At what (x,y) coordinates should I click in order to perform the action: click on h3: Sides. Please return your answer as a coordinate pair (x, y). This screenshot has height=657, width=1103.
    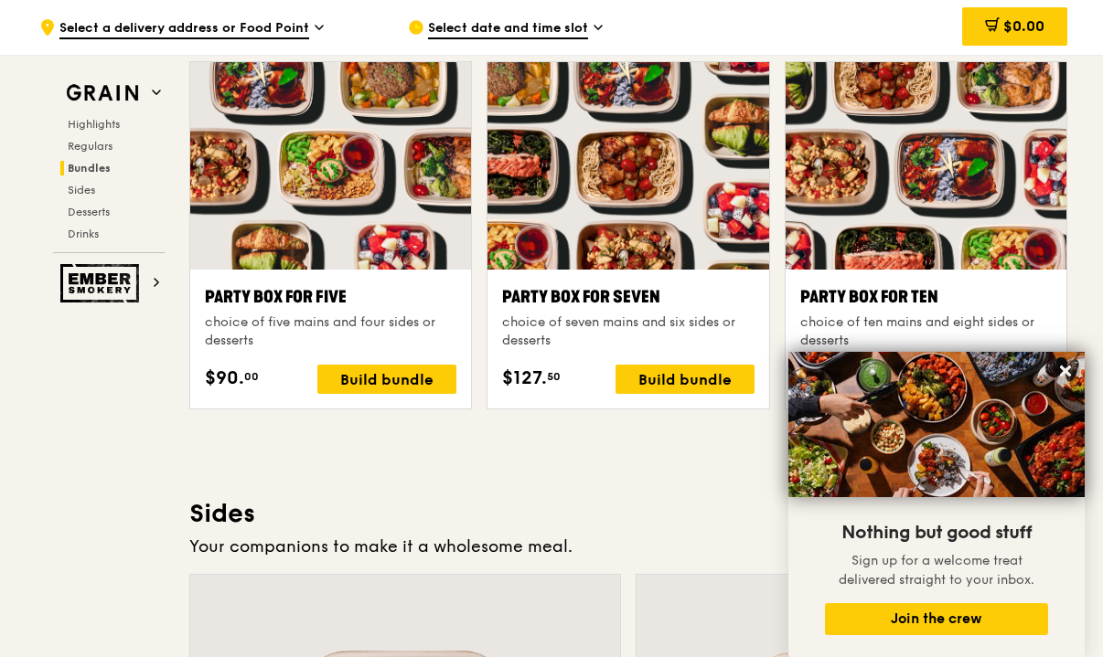
    Looking at the image, I should click on (628, 514).